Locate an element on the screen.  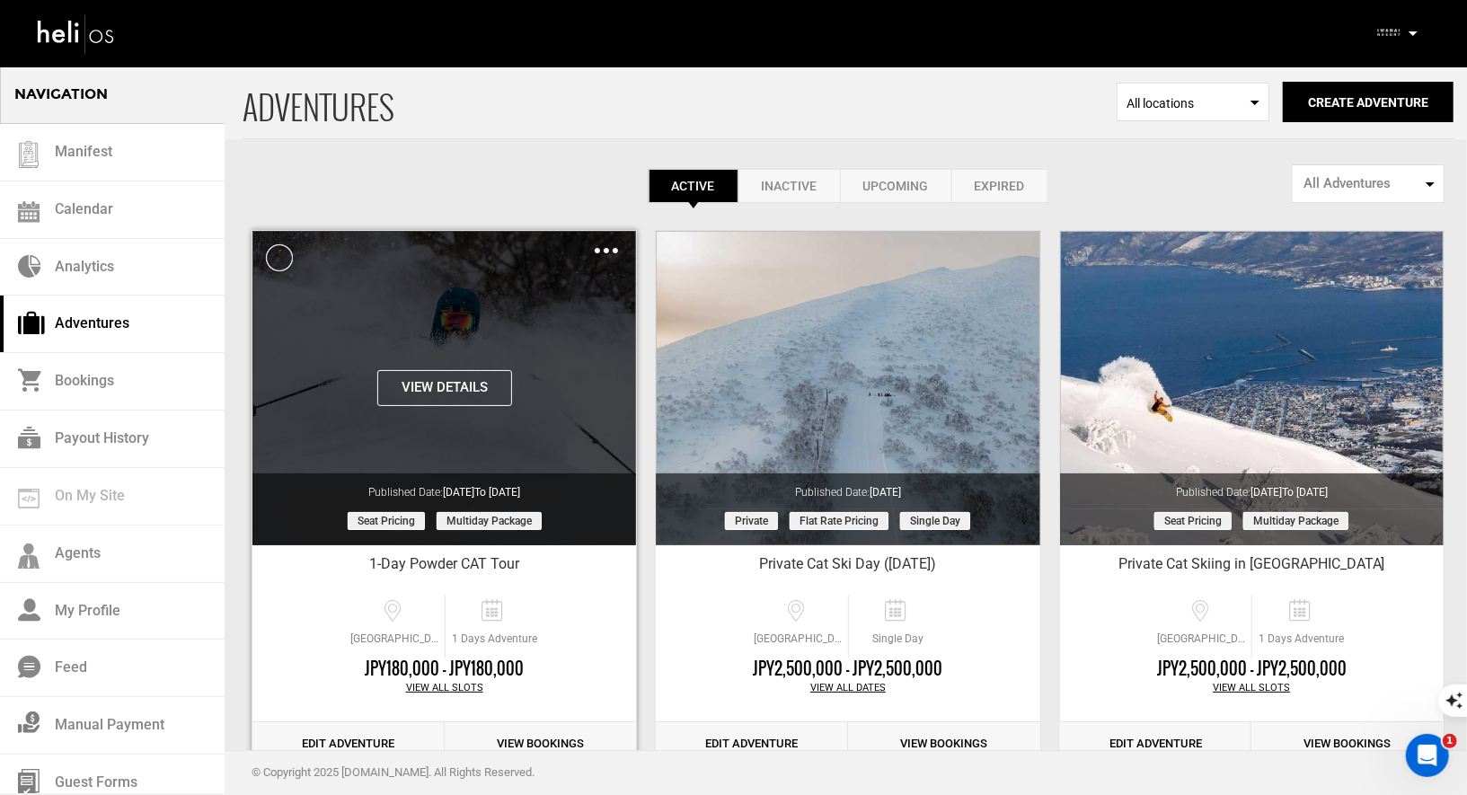
span: All Adventures is located at coordinates (1362, 183).